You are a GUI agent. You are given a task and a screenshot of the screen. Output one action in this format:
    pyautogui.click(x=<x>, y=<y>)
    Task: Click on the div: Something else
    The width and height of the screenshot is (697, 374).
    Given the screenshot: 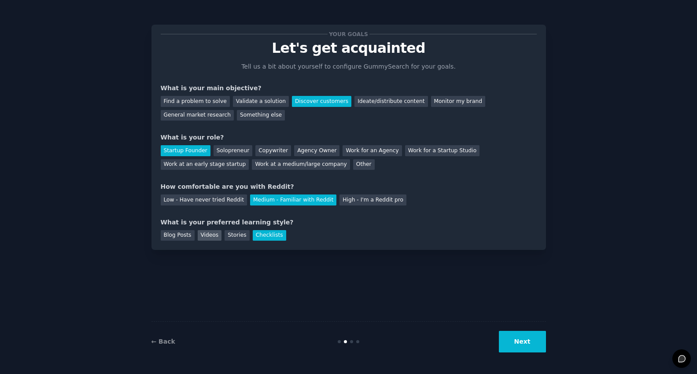 What is the action you would take?
    pyautogui.click(x=261, y=115)
    